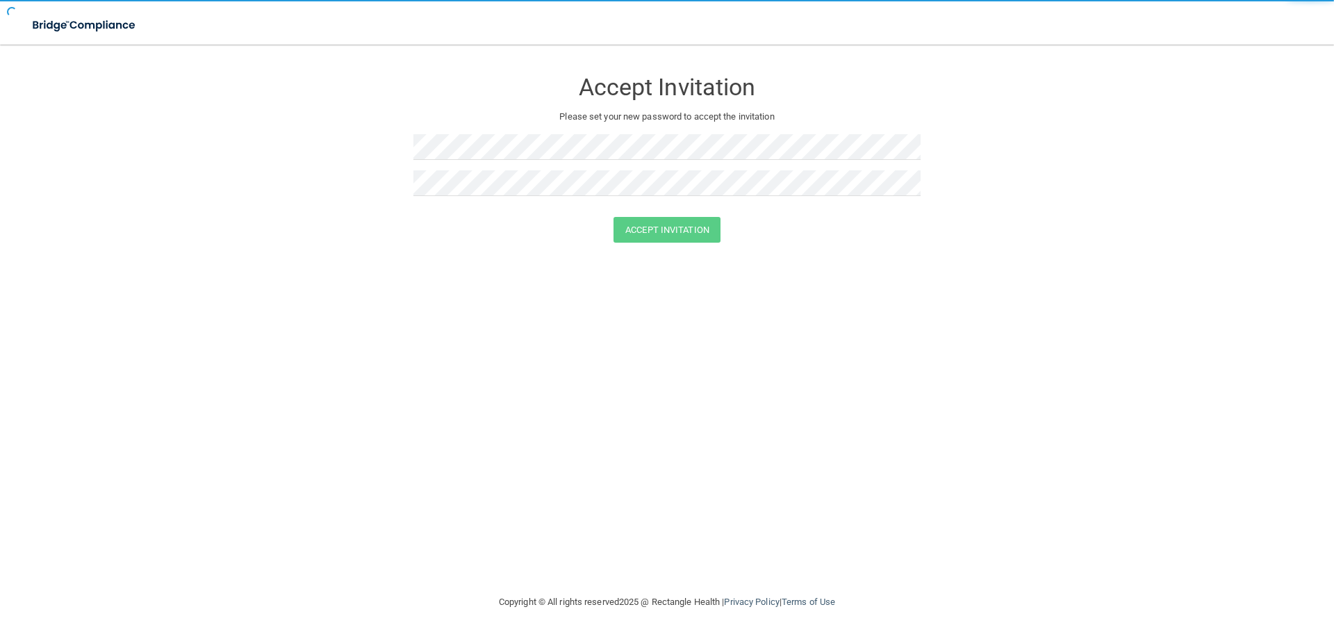  Describe the element at coordinates (667, 229) in the screenshot. I see `button: Accept Invitation` at that location.